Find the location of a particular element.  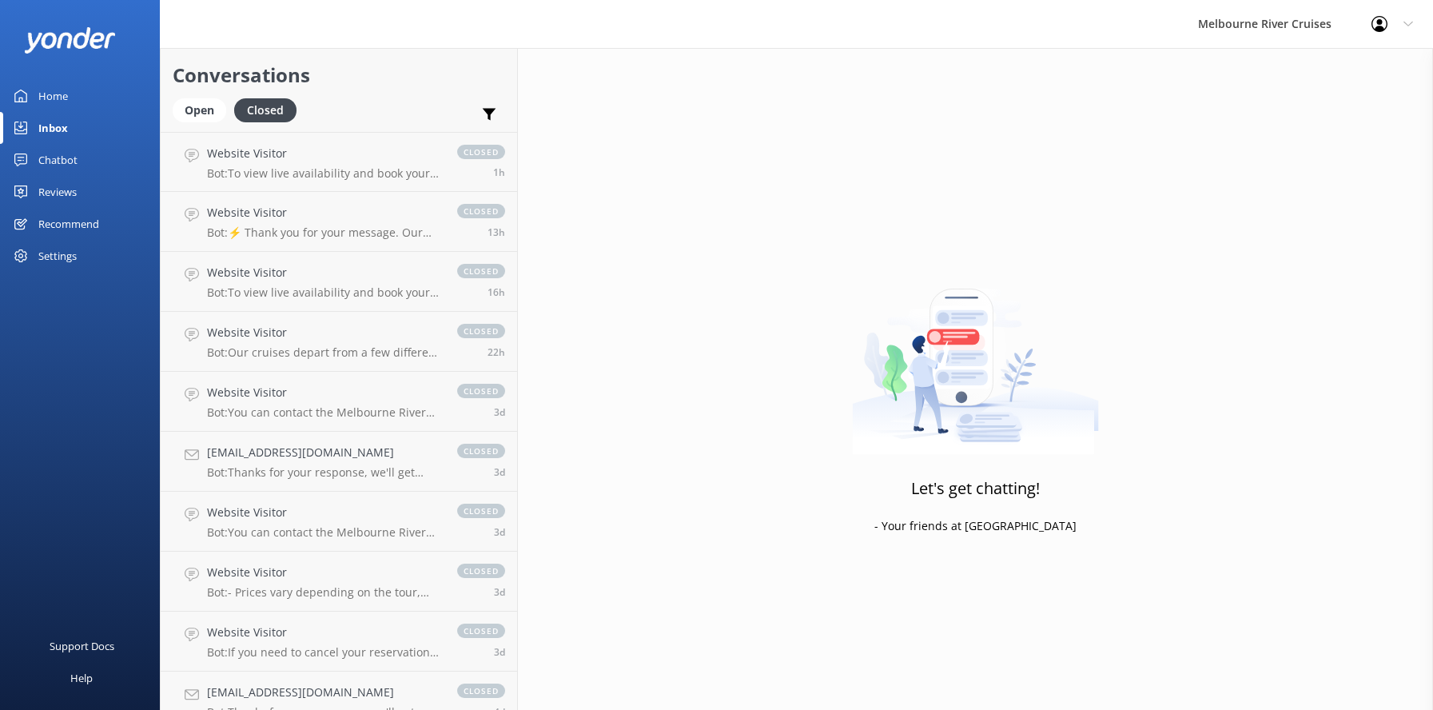

a: Website VisitorBot:⚡ Thank you for your message. Our office hours are Mon - Fri 9.30am - 5pm. We'... is located at coordinates (339, 221).